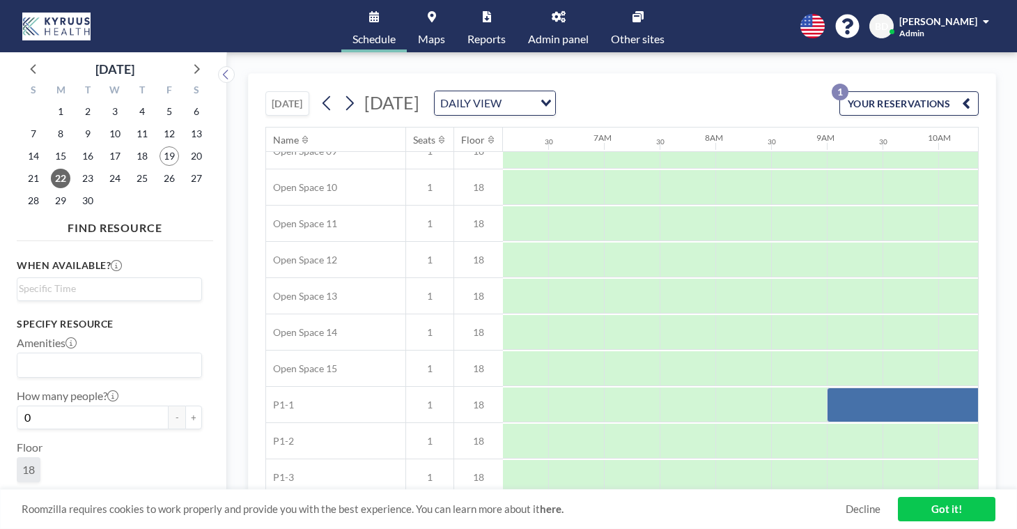 The image size is (1017, 529). What do you see at coordinates (61, 201) in the screenshot?
I see `span: Monday, September 29, 2025` at bounding box center [61, 201].